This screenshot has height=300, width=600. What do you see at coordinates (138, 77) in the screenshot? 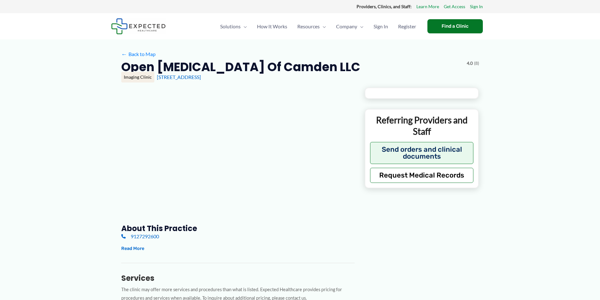
I see `div: Imaging Clinic` at bounding box center [138, 77].